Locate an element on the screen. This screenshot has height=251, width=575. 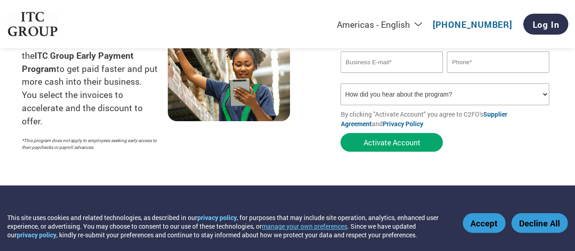
button: manage your own preferences is located at coordinates (305, 226).